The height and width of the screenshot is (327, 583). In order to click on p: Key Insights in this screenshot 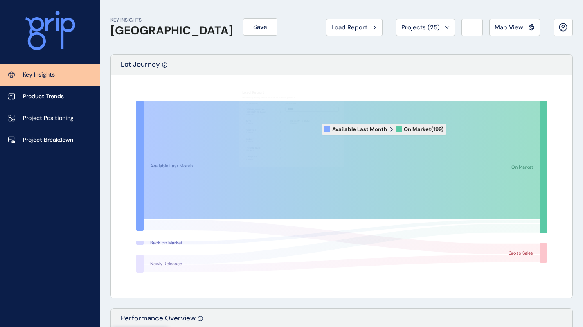, I will do `click(39, 75)`.